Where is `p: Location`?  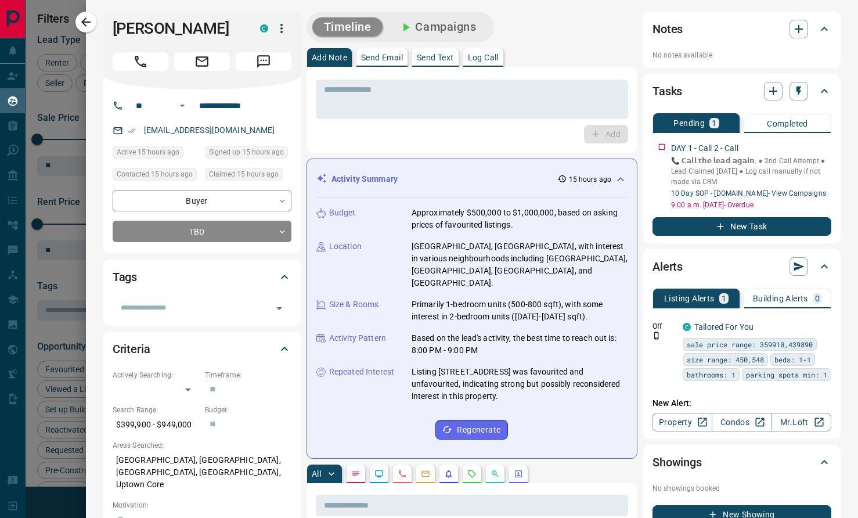 p: Location is located at coordinates (345, 246).